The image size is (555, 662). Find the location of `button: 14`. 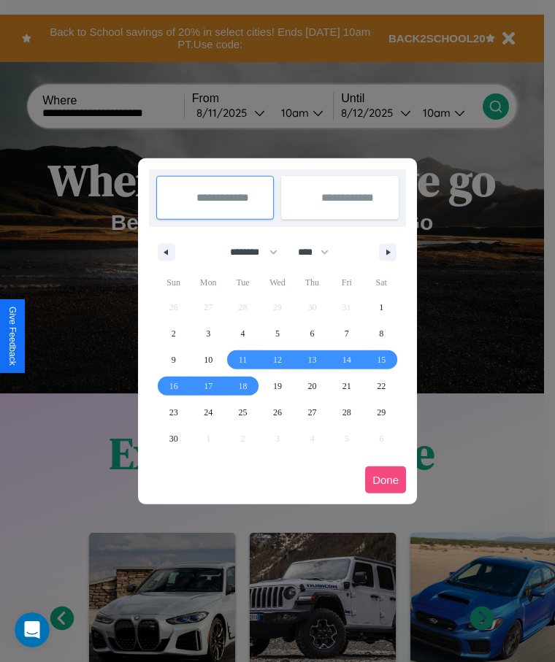

button: 14 is located at coordinates (346, 360).